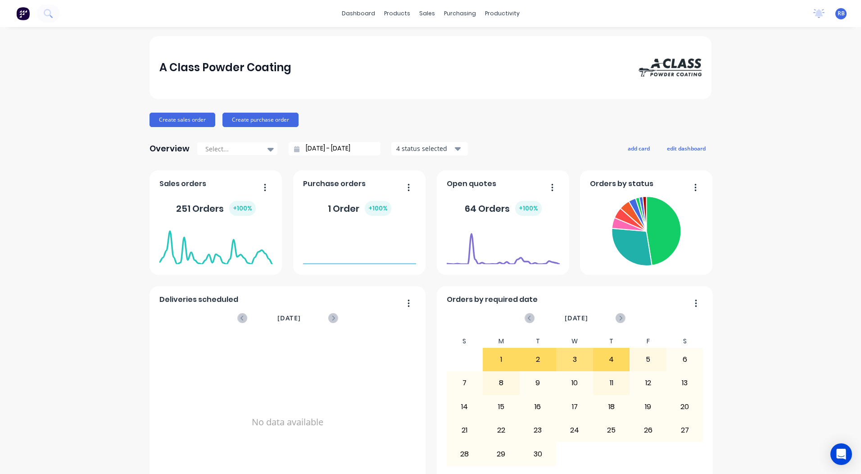  Describe the element at coordinates (183, 184) in the screenshot. I see `span: Sales orders` at that location.